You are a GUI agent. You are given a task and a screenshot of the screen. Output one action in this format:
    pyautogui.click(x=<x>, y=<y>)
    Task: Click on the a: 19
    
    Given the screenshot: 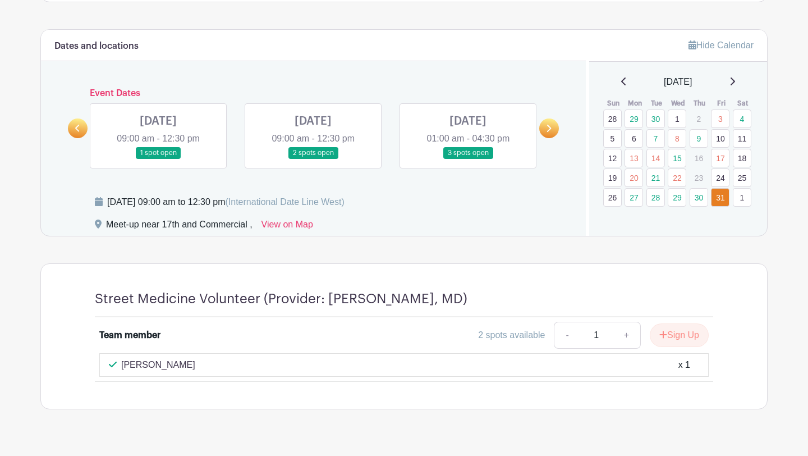 What is the action you would take?
    pyautogui.click(x=612, y=177)
    